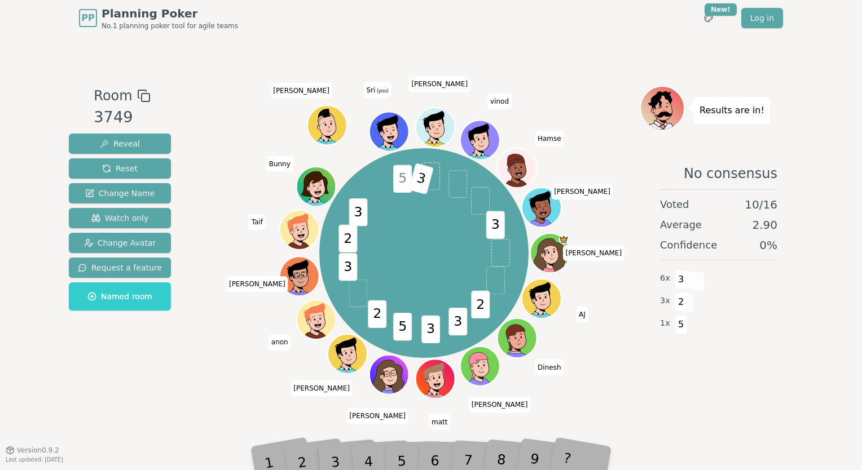 This screenshot has width=862, height=470. What do you see at coordinates (665, 279) in the screenshot?
I see `span: 6 x` at bounding box center [665, 279].